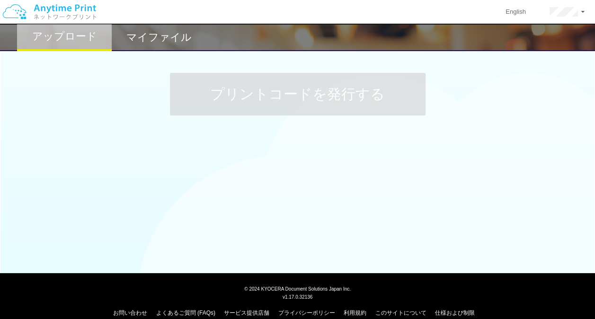 Image resolution: width=595 pixels, height=319 pixels. What do you see at coordinates (297, 288) in the screenshot?
I see `span: © 2024 KYOCERA Document Solutions Japan Inc.` at bounding box center [297, 288].